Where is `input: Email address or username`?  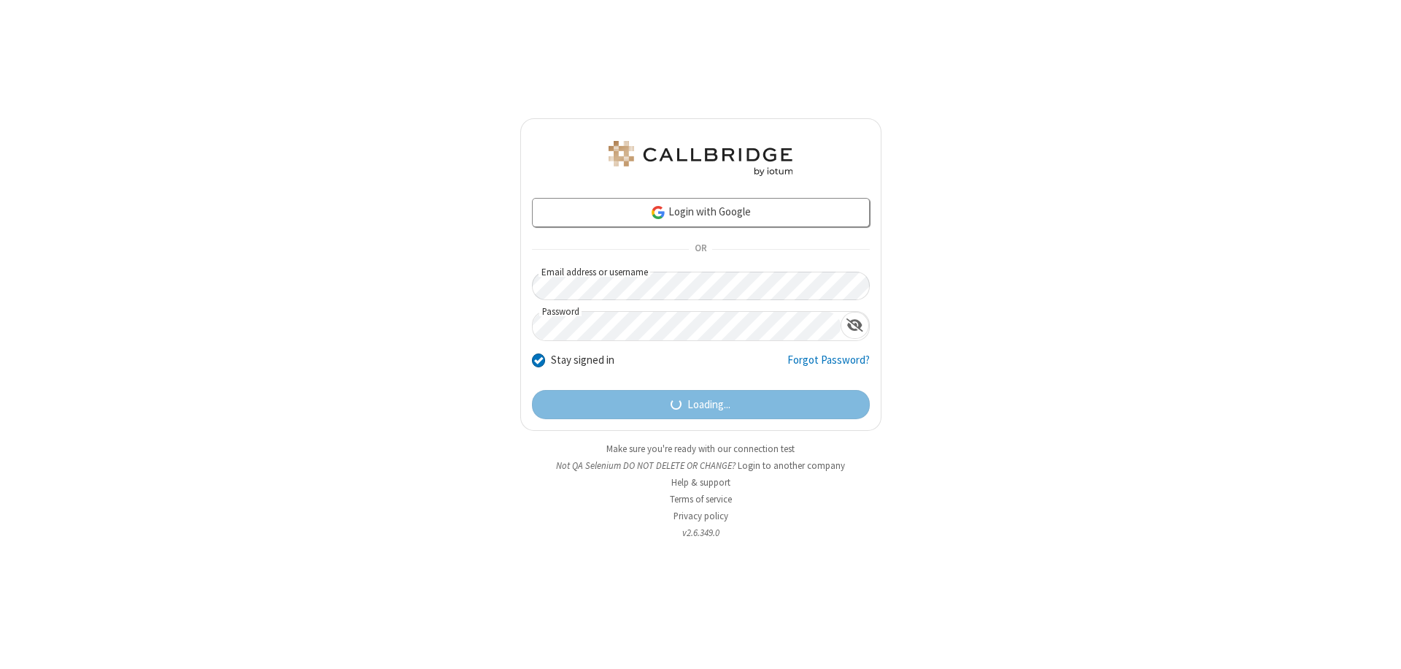 input: Email address or username is located at coordinates (701, 285).